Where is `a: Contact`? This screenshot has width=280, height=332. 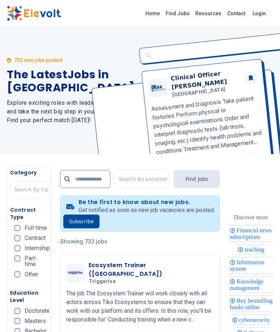
a: Contact is located at coordinates (237, 13).